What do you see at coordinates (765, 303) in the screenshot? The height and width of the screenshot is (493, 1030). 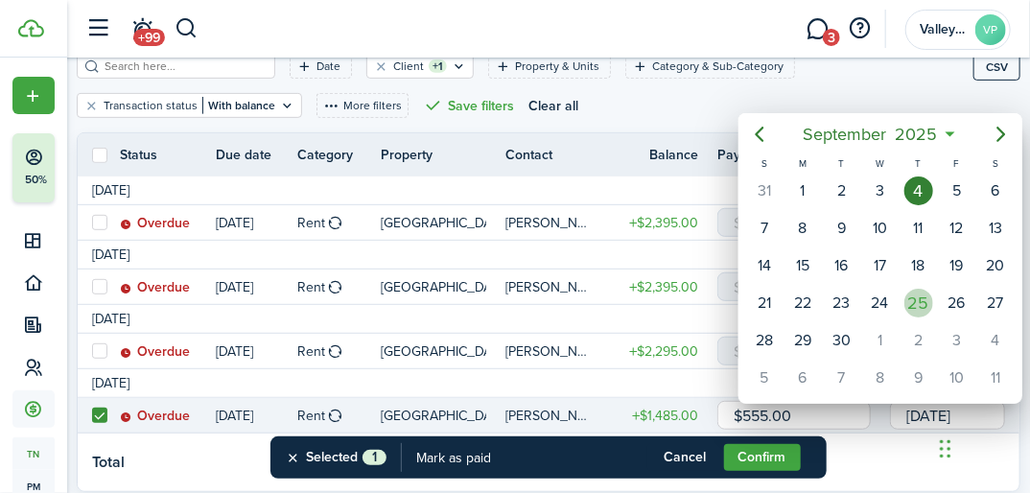 I see `div: Sunday, September 21, 2025` at bounding box center [765, 303].